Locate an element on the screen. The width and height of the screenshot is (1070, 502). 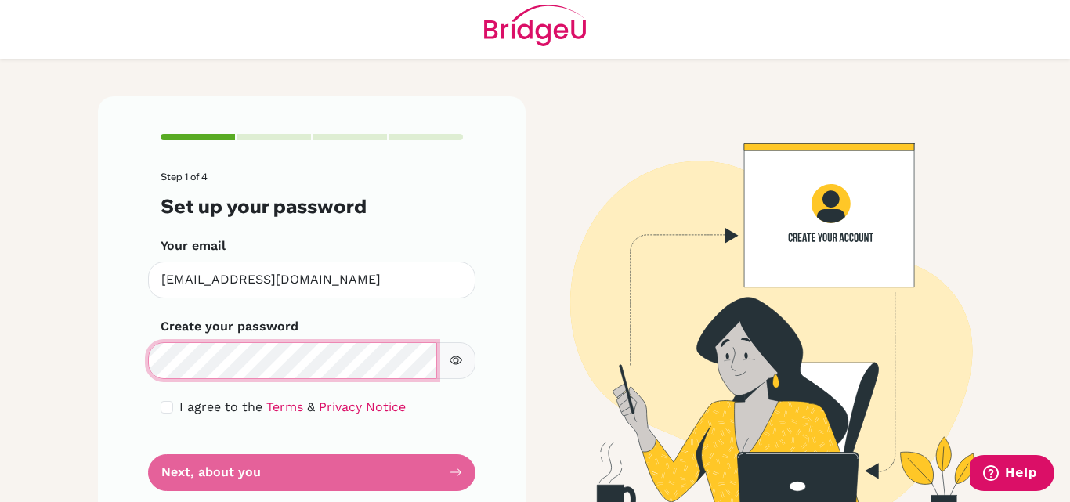
label: Your email is located at coordinates (193, 246).